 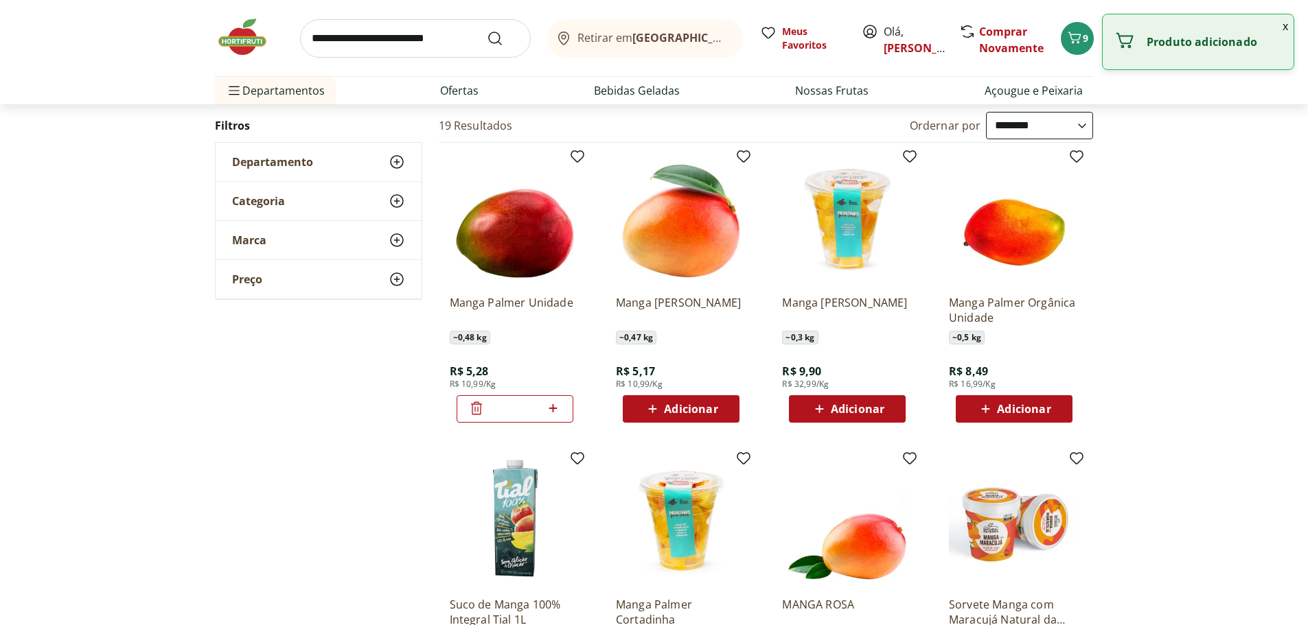 I want to click on button: Carrinho, so click(x=1077, y=38).